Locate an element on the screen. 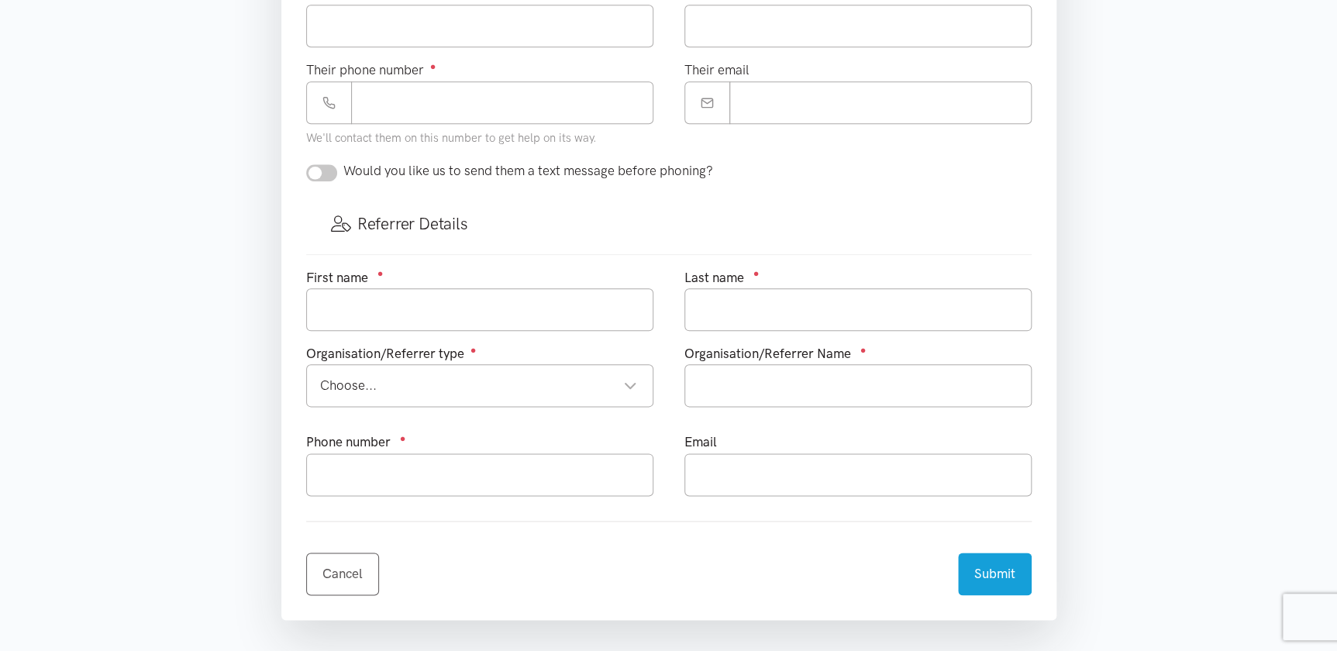 The image size is (1337, 651). label: Email is located at coordinates (701, 442).